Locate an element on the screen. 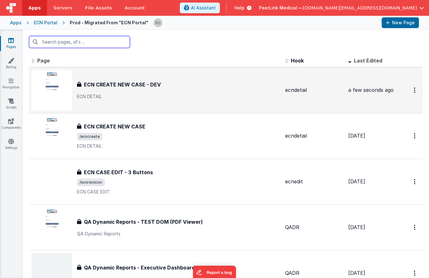  div: ECN Portal is located at coordinates (45, 23).